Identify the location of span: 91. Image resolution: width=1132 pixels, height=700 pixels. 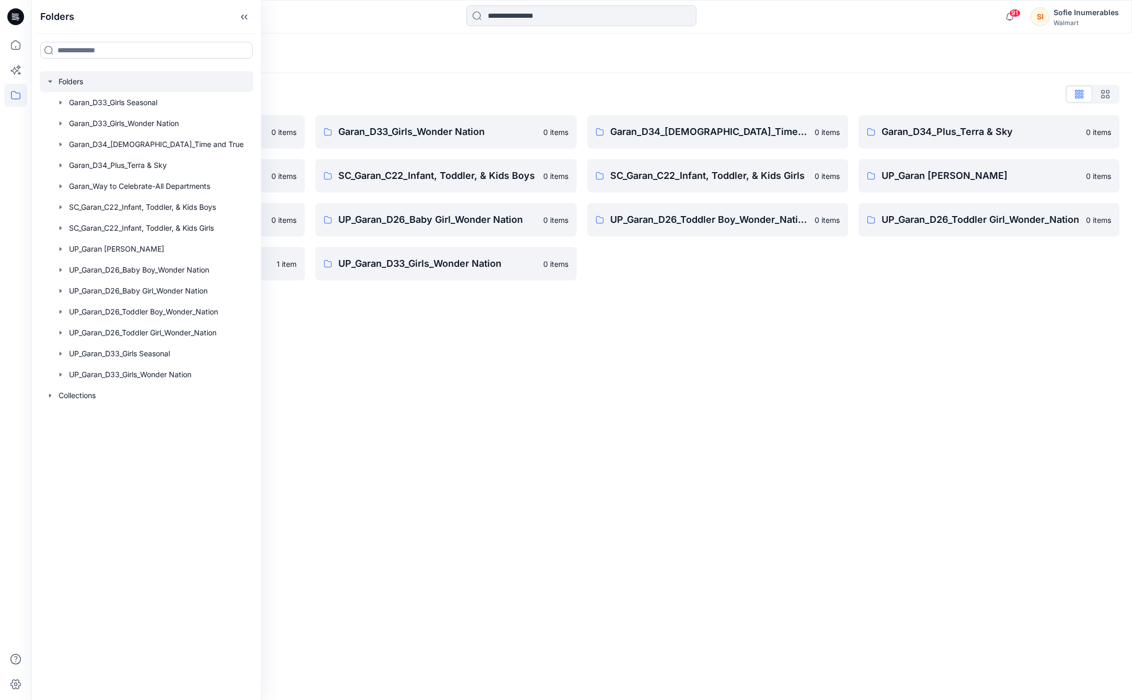
(1015, 13).